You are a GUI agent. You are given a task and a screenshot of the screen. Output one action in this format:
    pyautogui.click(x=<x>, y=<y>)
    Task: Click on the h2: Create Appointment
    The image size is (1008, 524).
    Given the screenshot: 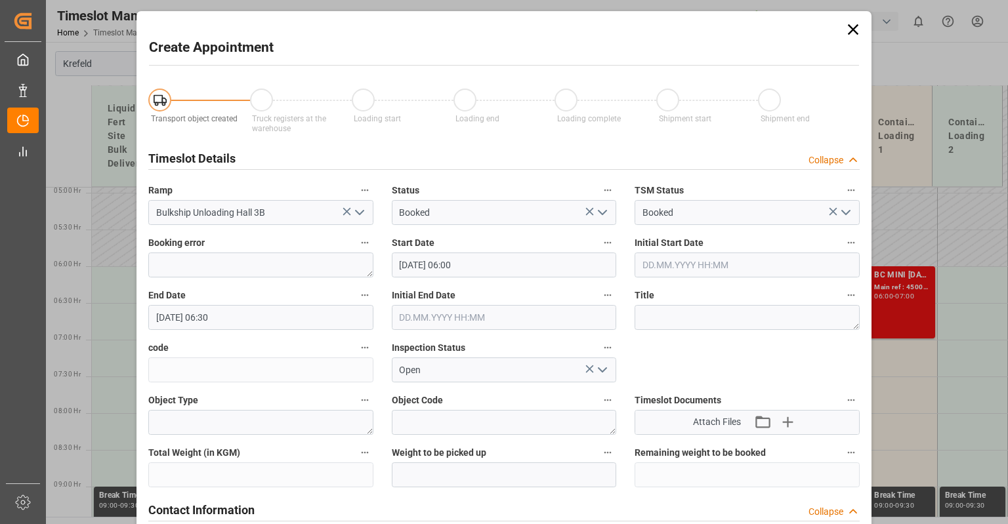 What is the action you would take?
    pyautogui.click(x=211, y=48)
    